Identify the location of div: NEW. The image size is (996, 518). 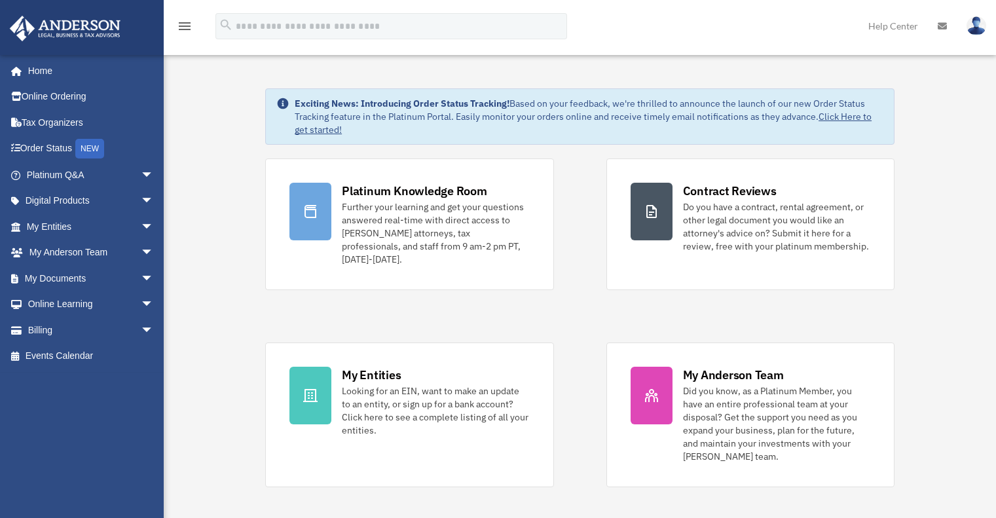
(90, 149).